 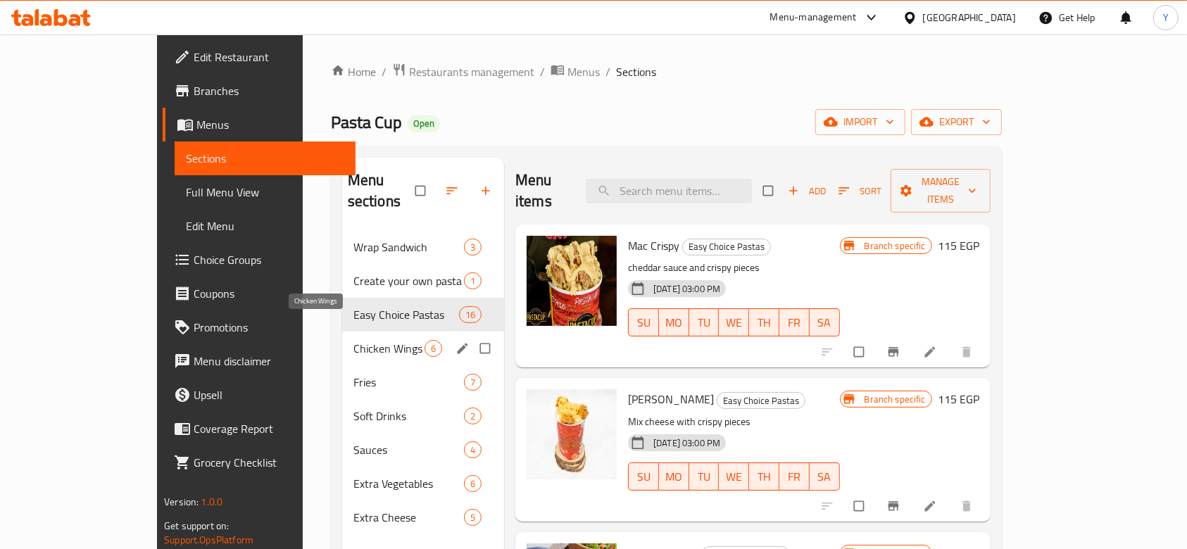 What do you see at coordinates (259, 463) in the screenshot?
I see `a: Grocery Checklist` at bounding box center [259, 463].